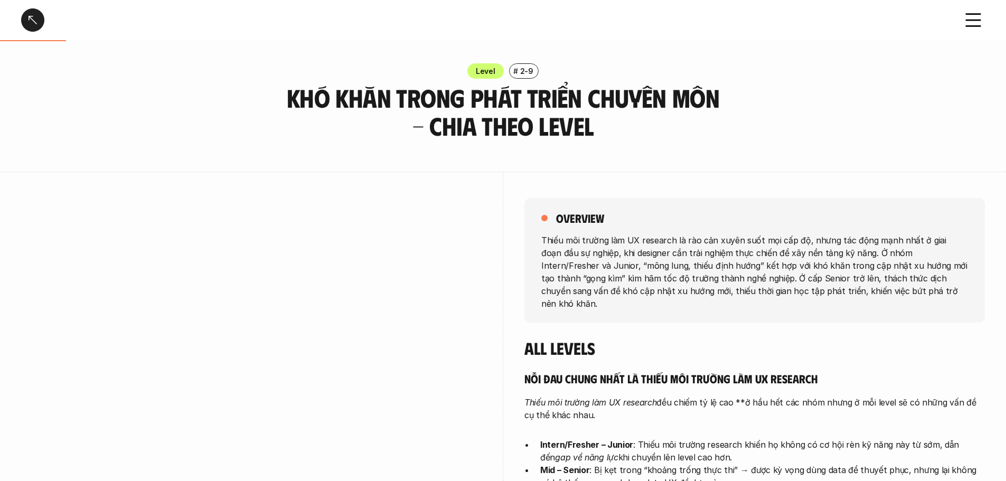 The width and height of the screenshot is (1006, 481). I want to click on h5: Nỗi đau chung nhất là thiếu môi trường làm UX research, so click(754, 378).